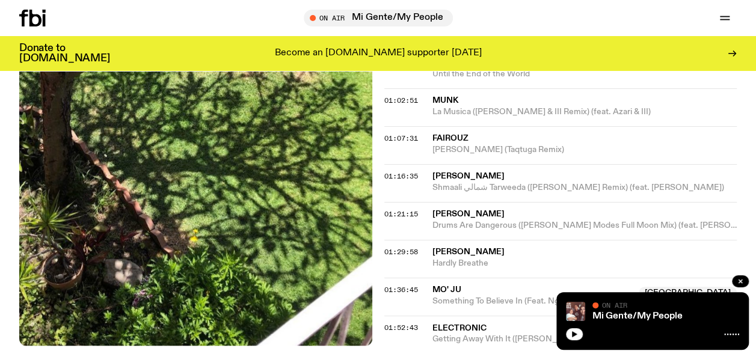  What do you see at coordinates (401, 252) in the screenshot?
I see `button: 01:29:58` at bounding box center [401, 252].